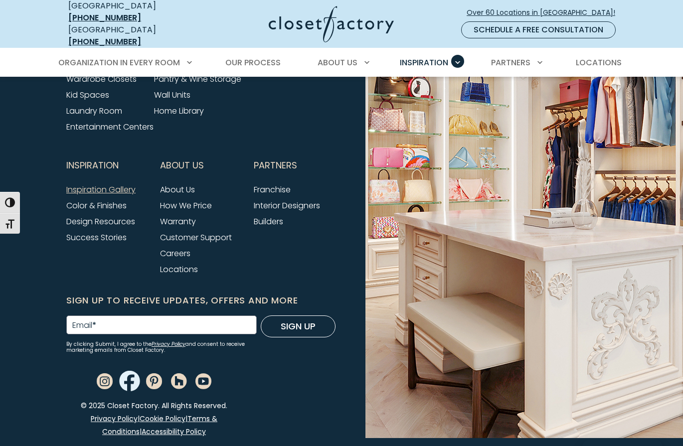  What do you see at coordinates (84, 325) in the screenshot?
I see `label: Email` at bounding box center [84, 325].